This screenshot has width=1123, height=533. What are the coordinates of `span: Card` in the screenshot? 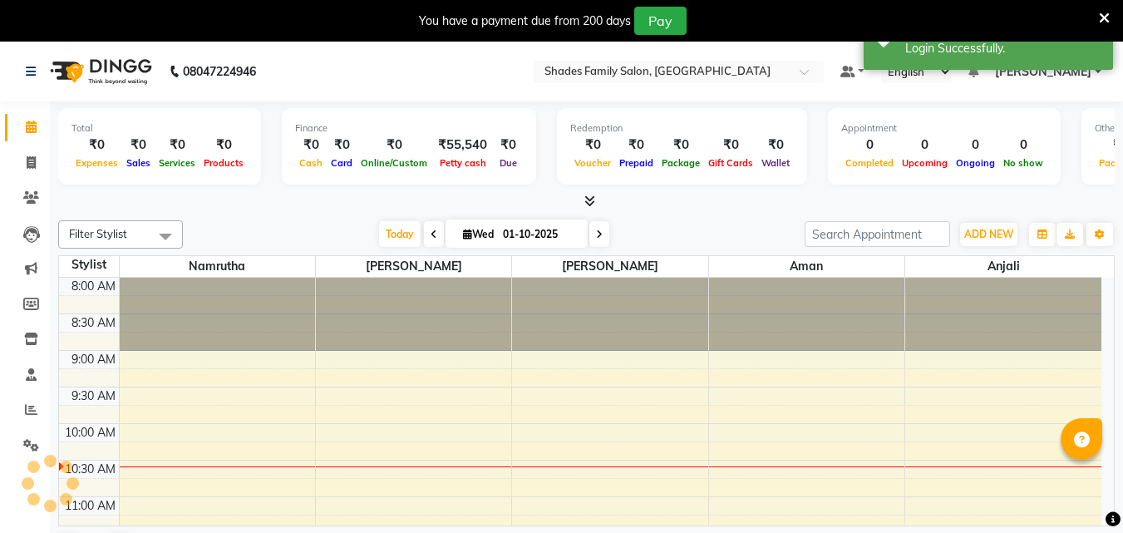 It's located at (342, 163).